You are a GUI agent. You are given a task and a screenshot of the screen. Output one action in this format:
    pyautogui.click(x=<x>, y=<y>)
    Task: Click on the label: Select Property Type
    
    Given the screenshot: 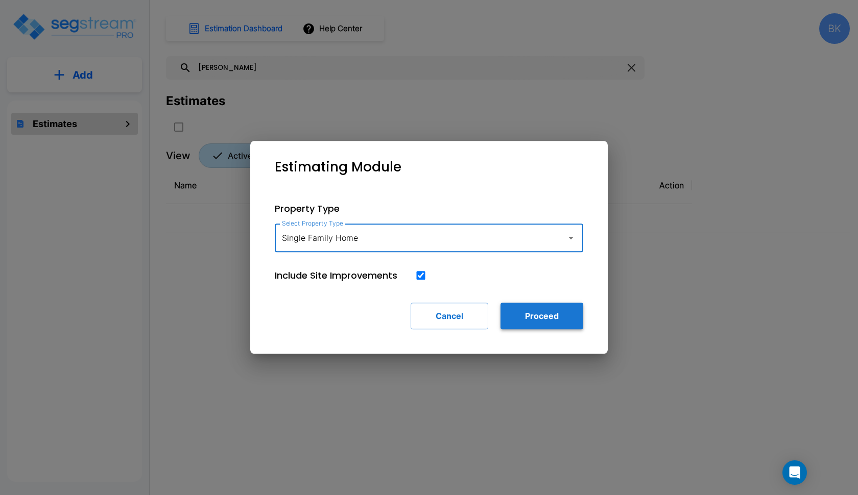 What is the action you would take?
    pyautogui.click(x=313, y=223)
    